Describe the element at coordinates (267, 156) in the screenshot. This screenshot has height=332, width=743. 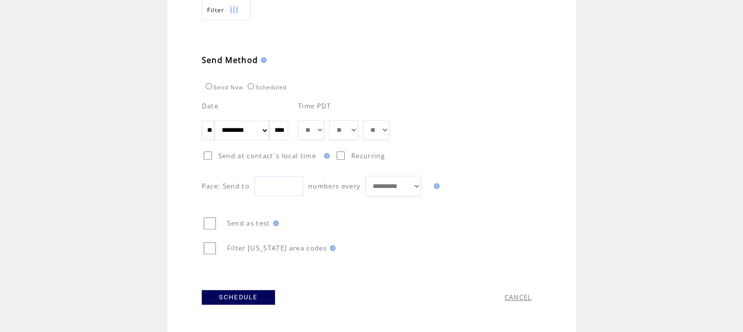
I see `span: Send at contact`s local time` at that location.